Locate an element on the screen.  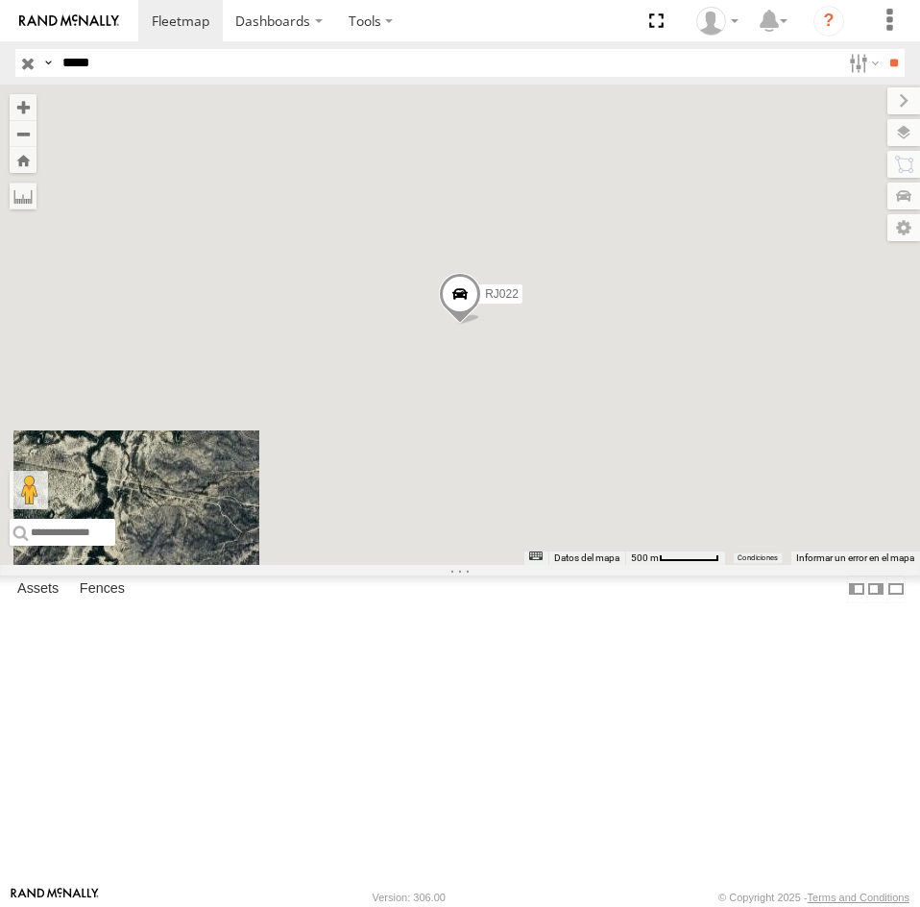
button: Combinaciones de teclas is located at coordinates (536, 555).